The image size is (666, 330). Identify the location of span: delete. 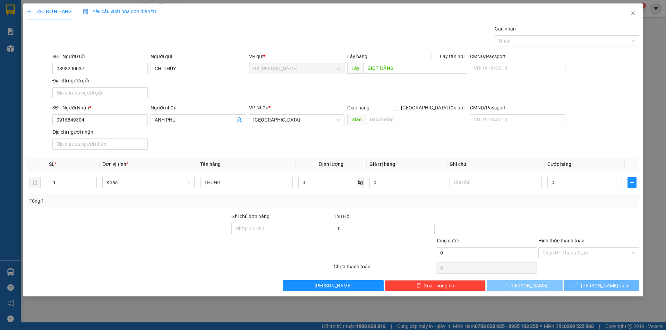
(418, 286).